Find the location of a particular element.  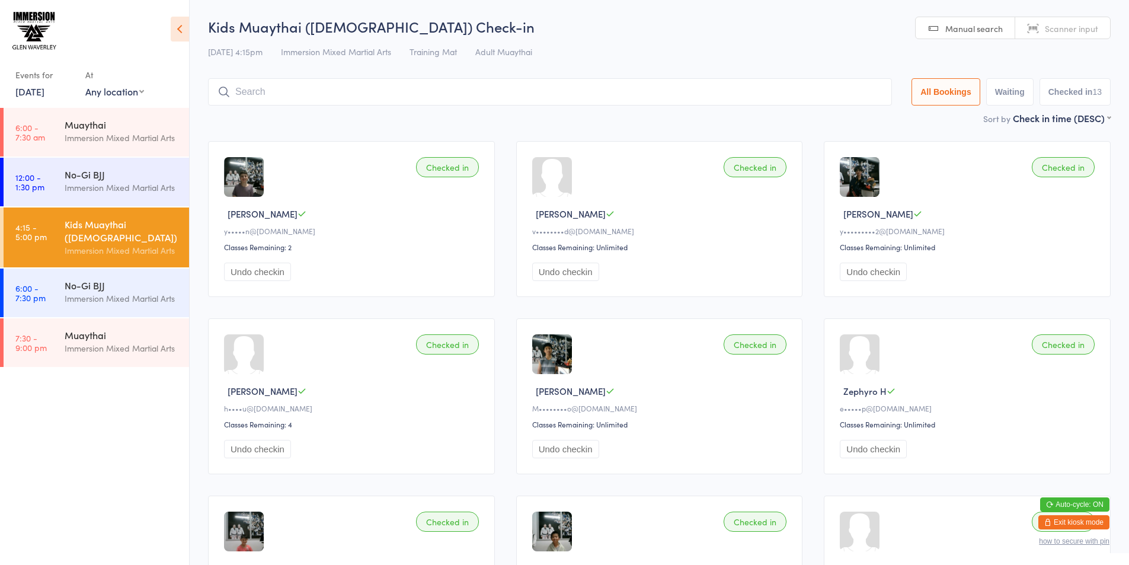

a: 7:30 -9:00 pmMuaythaiImmersion Mixed Martial Arts is located at coordinates (96, 343).